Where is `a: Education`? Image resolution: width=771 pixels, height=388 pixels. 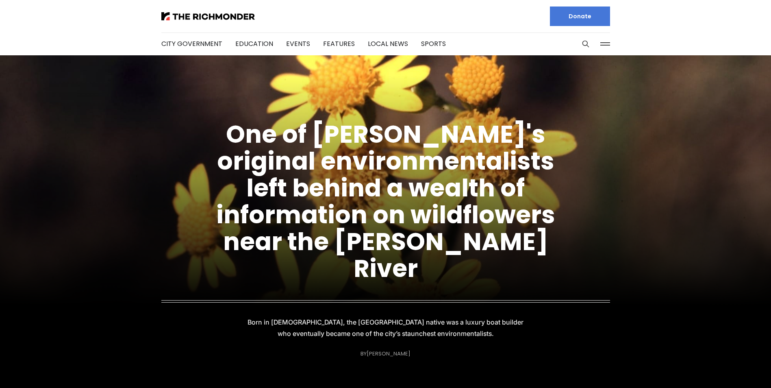
a: Education is located at coordinates (254, 43).